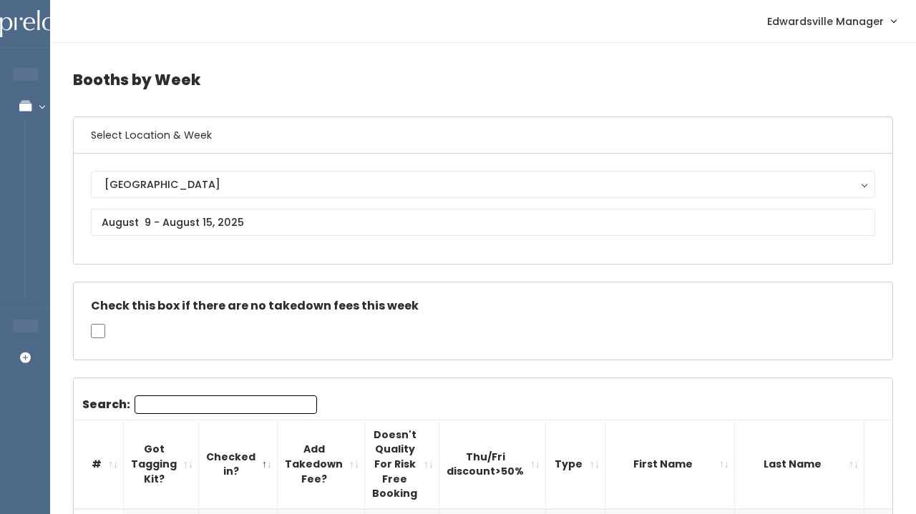  I want to click on th: Got Tagging Kit?: activate to sort column ascending, so click(161, 464).